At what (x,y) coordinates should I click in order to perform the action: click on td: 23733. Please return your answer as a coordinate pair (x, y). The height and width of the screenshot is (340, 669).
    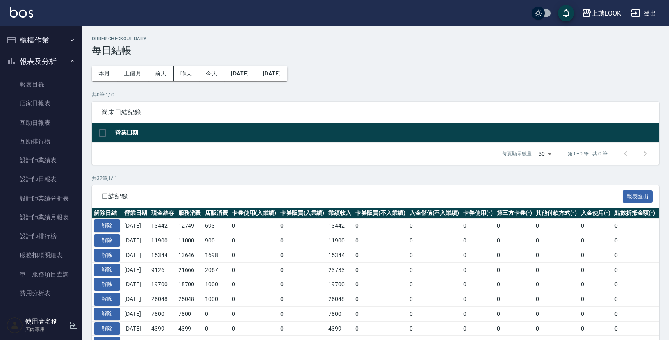
    Looking at the image, I should click on (340, 270).